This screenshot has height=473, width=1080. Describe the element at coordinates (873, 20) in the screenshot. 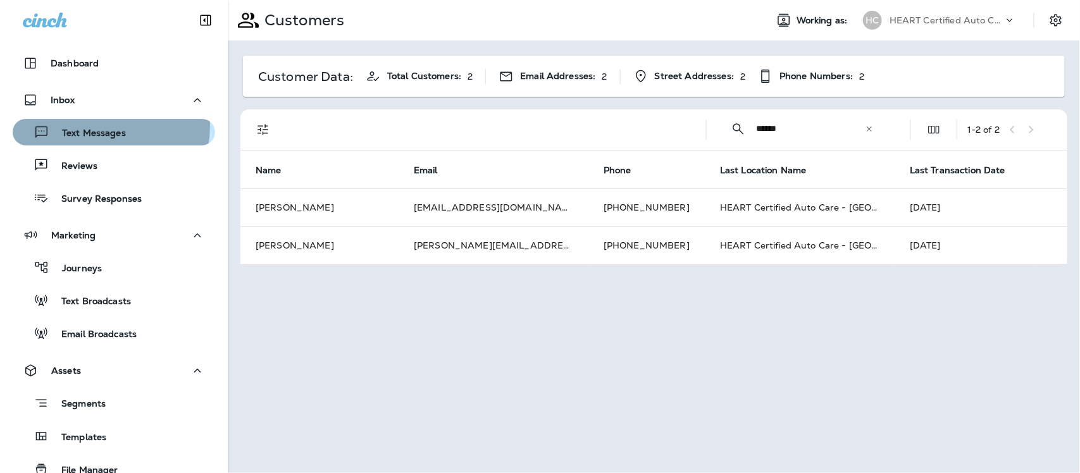

I see `div: HC` at that location.